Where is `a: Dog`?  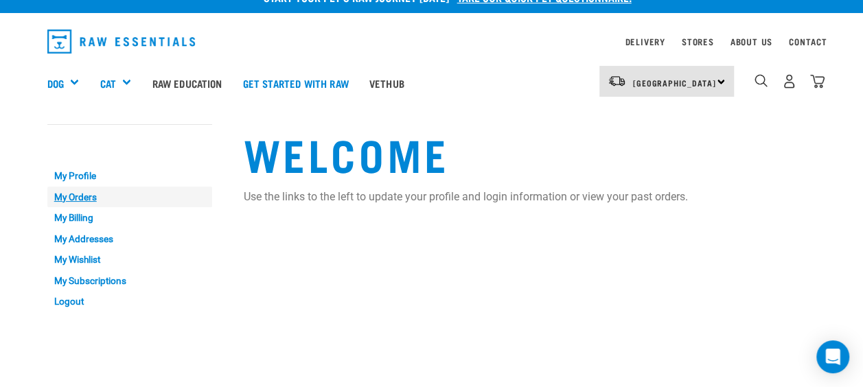
a: Dog is located at coordinates (56, 83).